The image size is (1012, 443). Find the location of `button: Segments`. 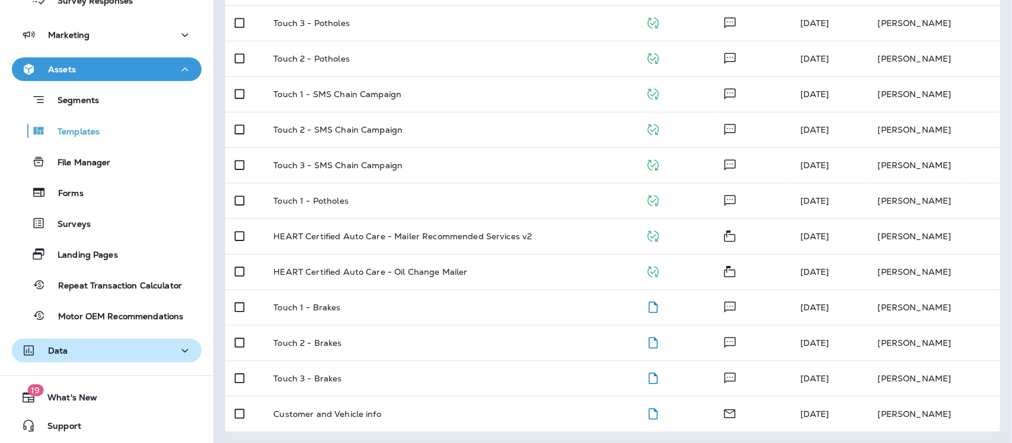

button: Segments is located at coordinates (107, 100).